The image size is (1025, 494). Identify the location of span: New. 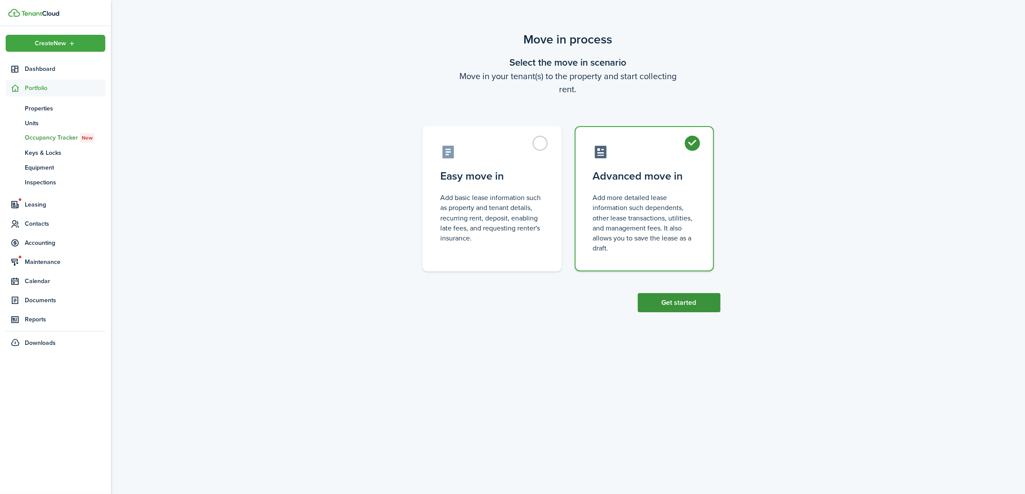
(87, 138).